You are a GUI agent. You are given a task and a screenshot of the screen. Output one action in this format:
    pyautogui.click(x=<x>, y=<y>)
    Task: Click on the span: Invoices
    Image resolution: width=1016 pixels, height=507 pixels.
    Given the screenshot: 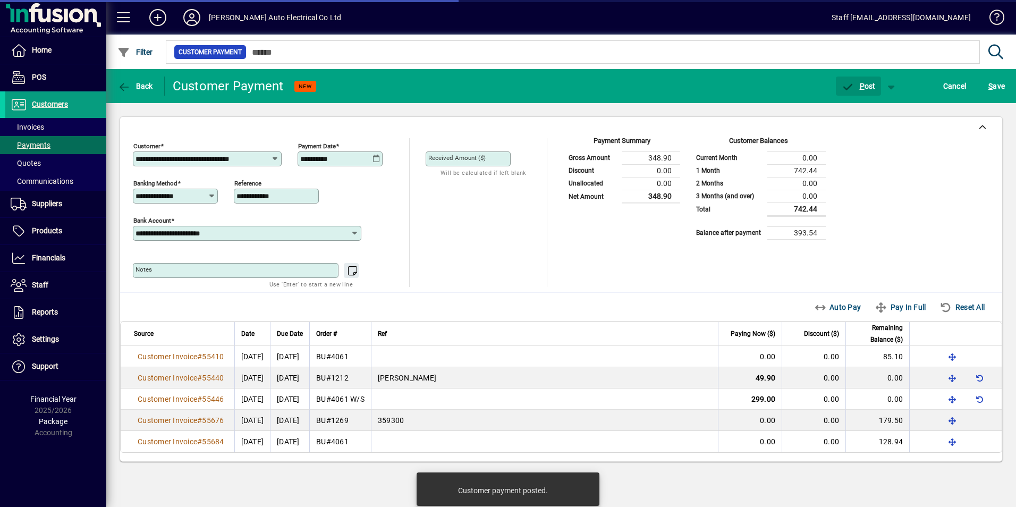 What is the action you would take?
    pyautogui.click(x=27, y=127)
    